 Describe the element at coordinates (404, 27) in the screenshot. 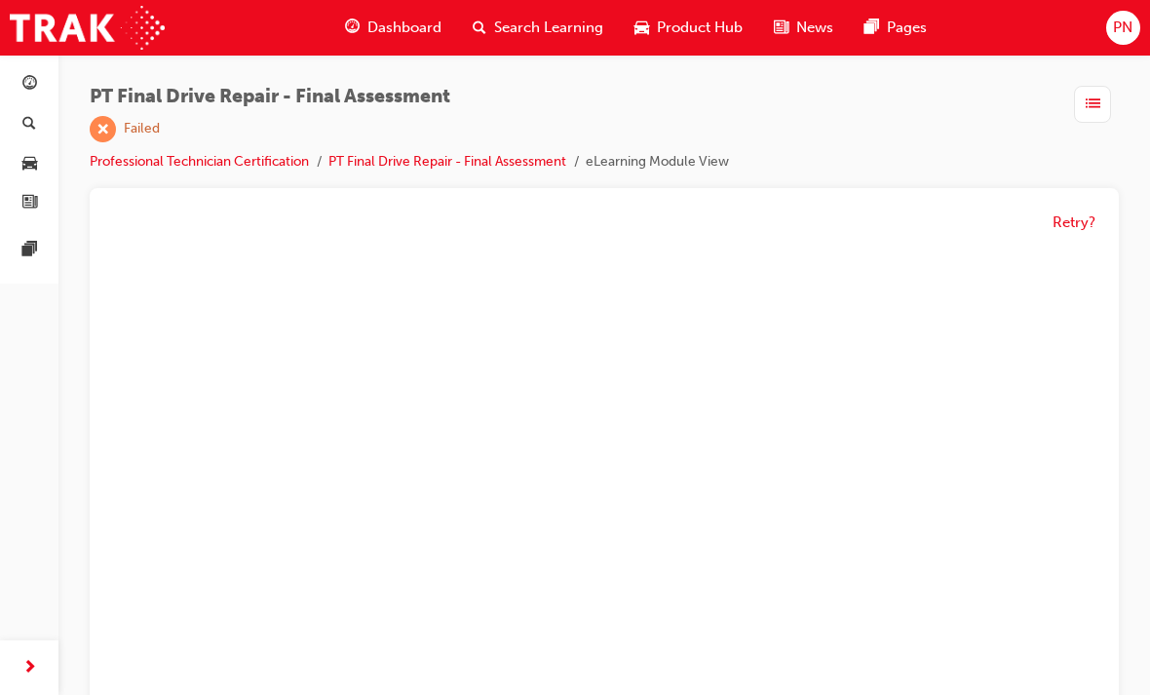

I see `span: Dashboard` at that location.